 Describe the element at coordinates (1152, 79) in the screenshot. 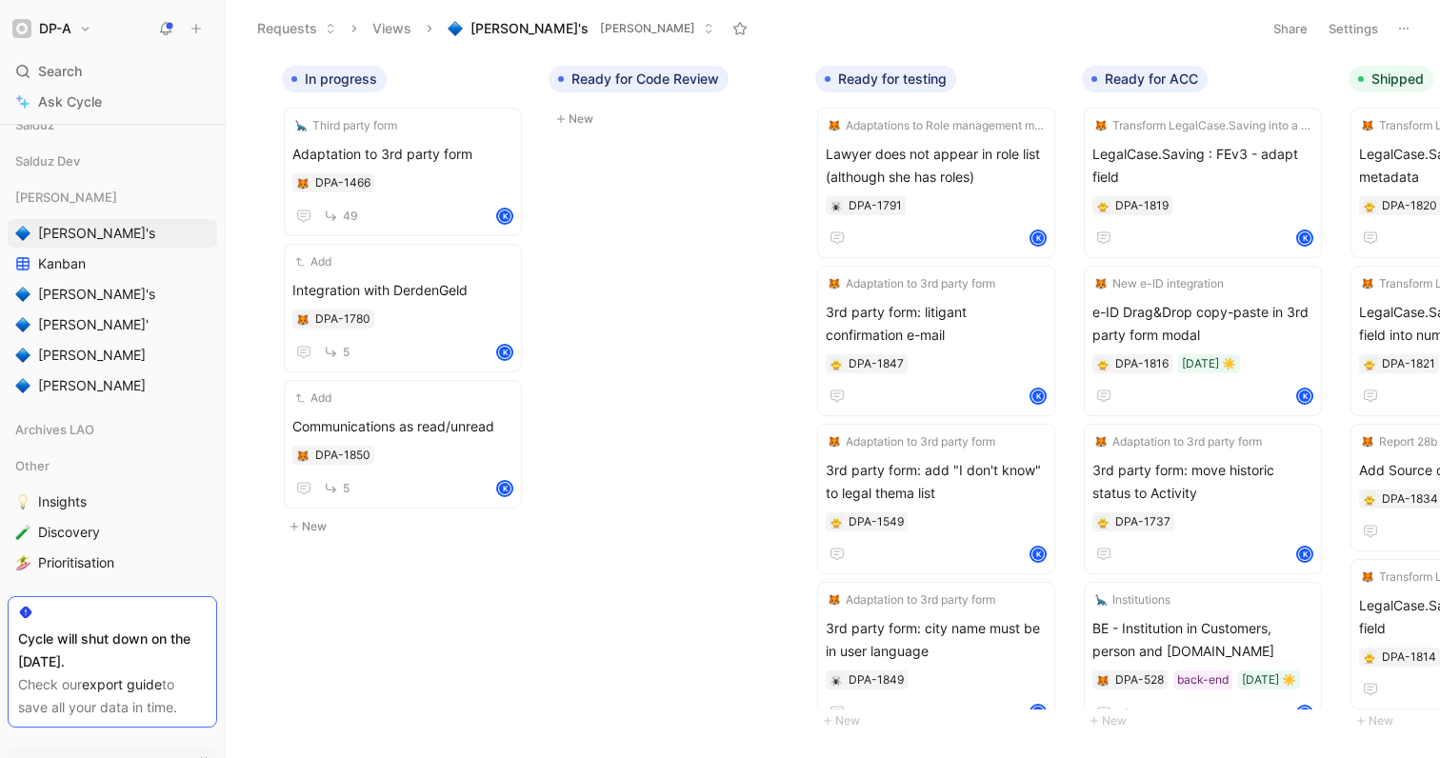

I see `span: Ready for ACC` at that location.